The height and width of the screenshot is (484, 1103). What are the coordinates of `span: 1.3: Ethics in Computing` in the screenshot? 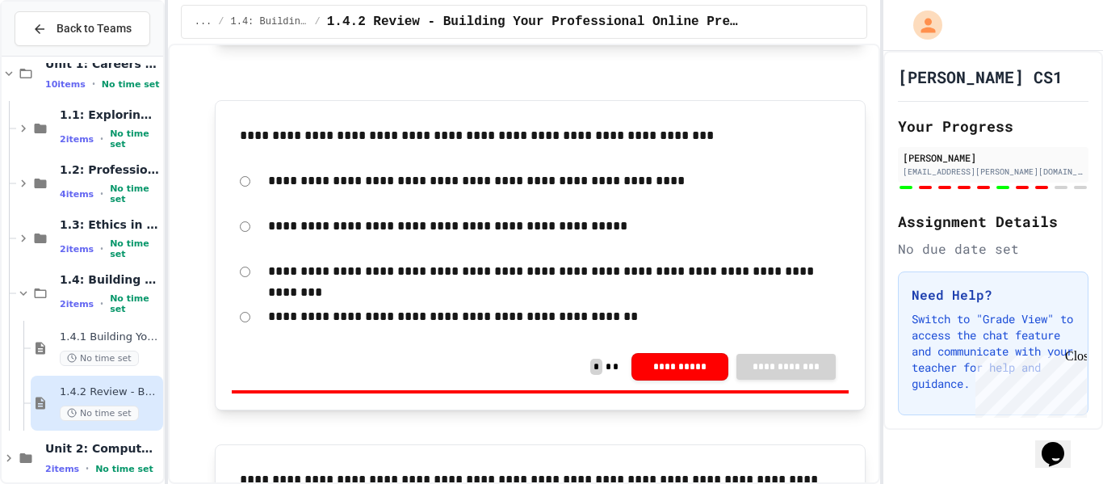 It's located at (110, 224).